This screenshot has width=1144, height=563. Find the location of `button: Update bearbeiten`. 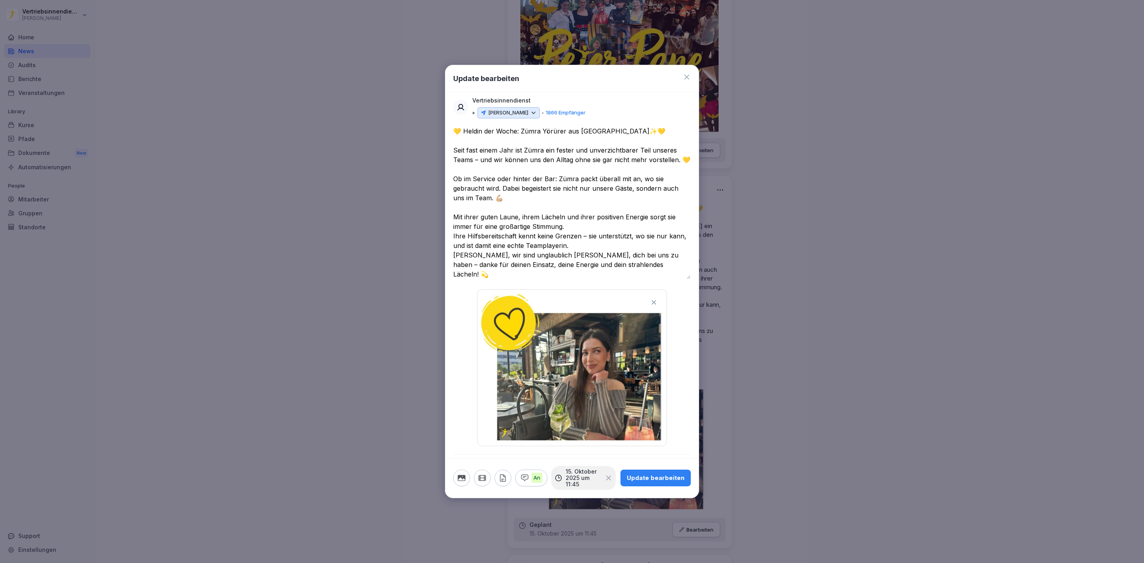

button: Update bearbeiten is located at coordinates (655, 478).